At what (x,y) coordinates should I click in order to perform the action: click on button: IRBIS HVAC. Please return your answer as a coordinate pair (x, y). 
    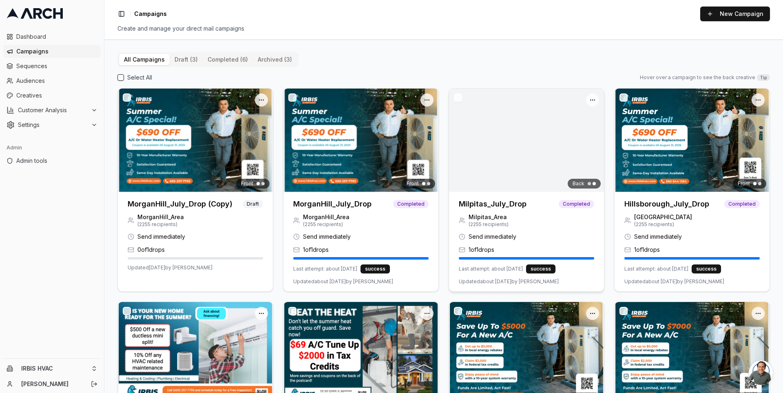
    Looking at the image, I should click on (52, 368).